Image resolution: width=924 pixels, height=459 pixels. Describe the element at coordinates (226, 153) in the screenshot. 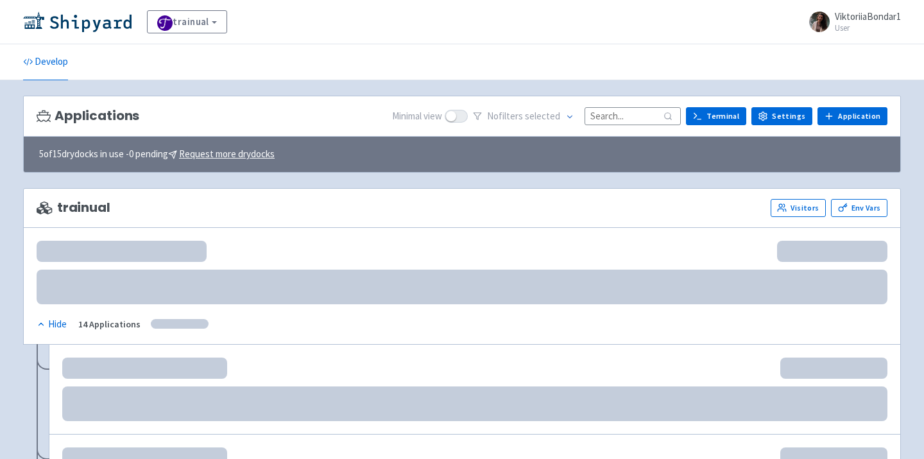

I see `u: Request more drydocks` at that location.